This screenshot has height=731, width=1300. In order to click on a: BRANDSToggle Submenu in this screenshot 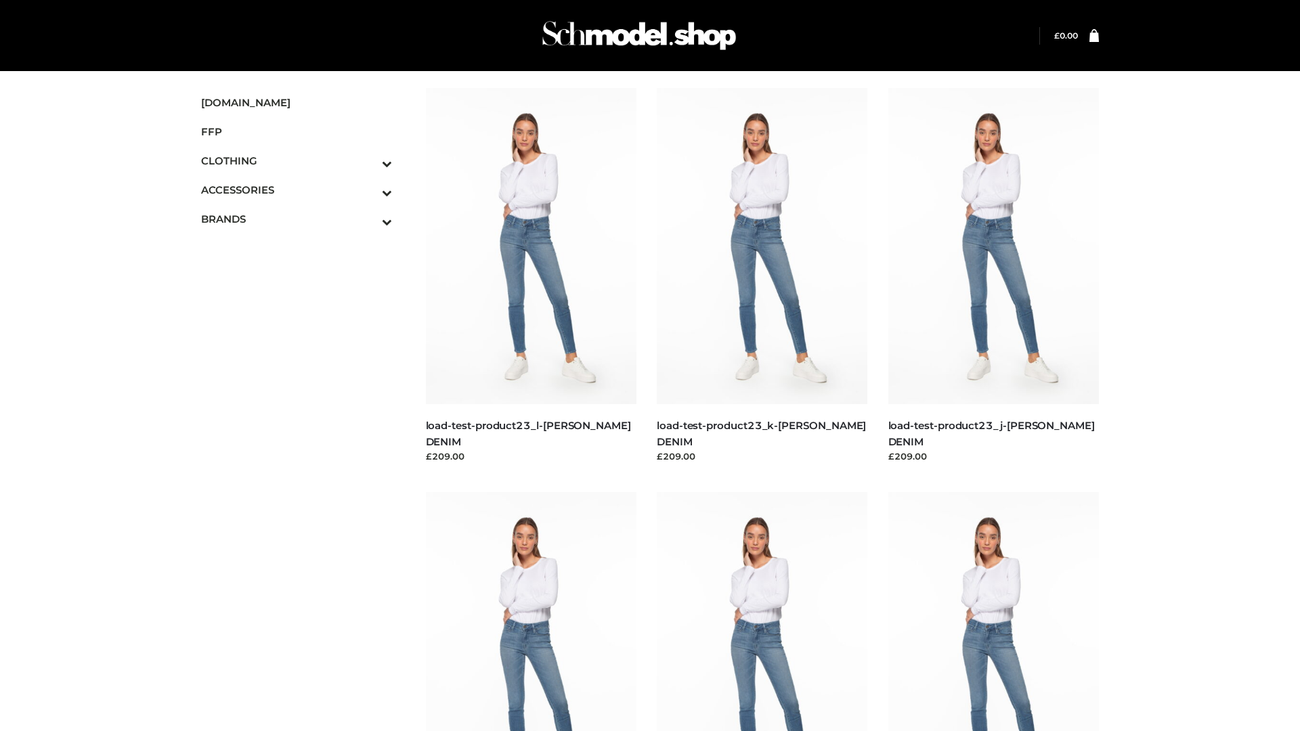, I will do `click(297, 219)`.